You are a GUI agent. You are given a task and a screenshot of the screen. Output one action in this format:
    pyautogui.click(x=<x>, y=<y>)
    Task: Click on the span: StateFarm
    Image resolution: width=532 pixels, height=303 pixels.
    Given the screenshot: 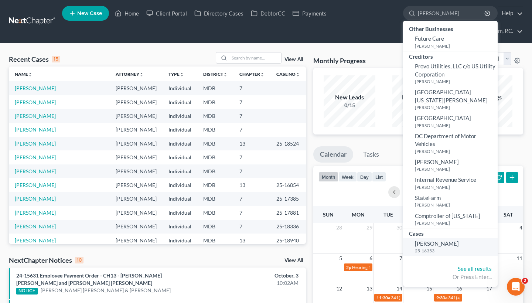 What is the action you would take?
    pyautogui.click(x=428, y=198)
    